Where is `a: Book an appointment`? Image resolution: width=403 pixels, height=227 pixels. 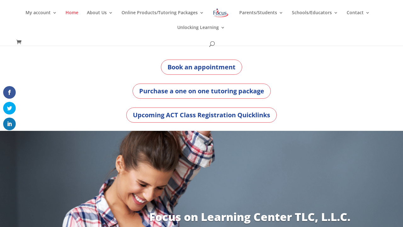
a: Book an appointment is located at coordinates (202, 67).